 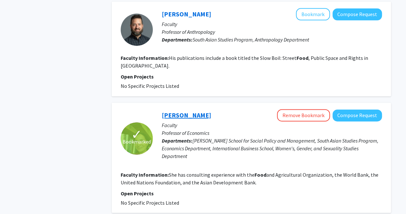 What do you see at coordinates (358, 14) in the screenshot?
I see `button: Compose Request to Jonathan Anjaria` at bounding box center [358, 14].